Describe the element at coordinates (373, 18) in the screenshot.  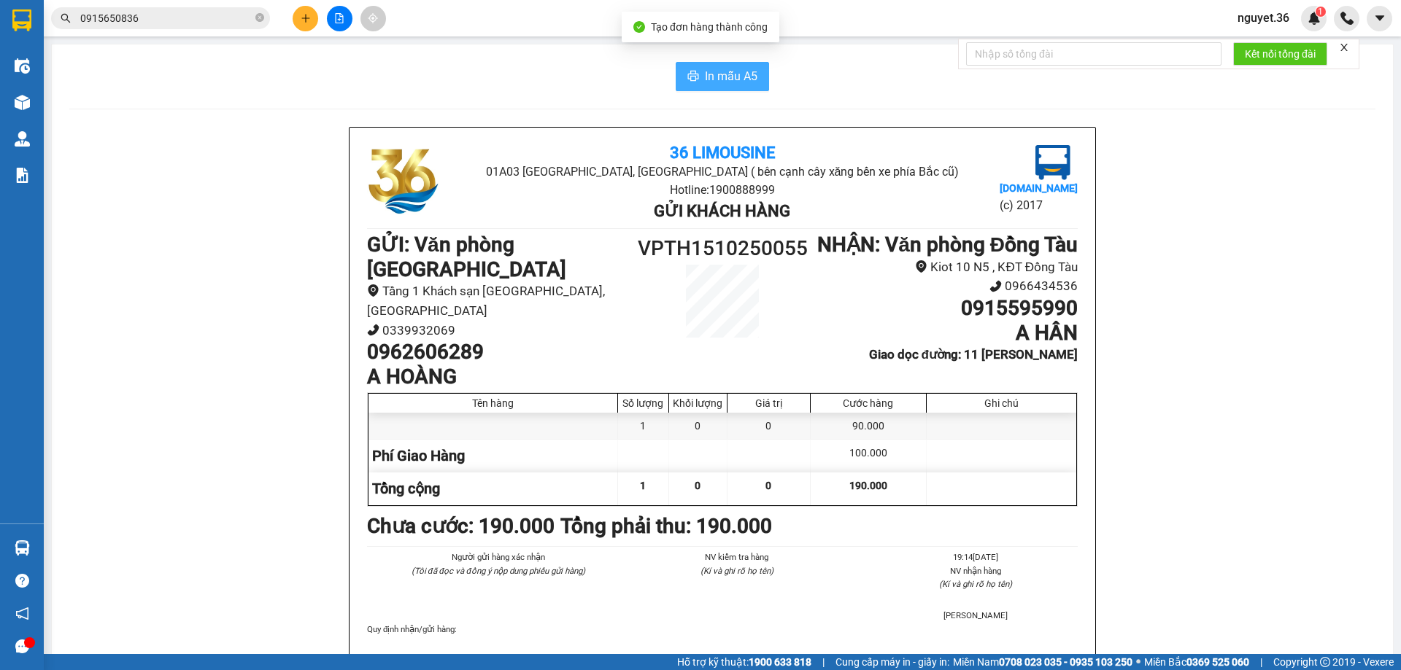
I see `button: aim` at that location.